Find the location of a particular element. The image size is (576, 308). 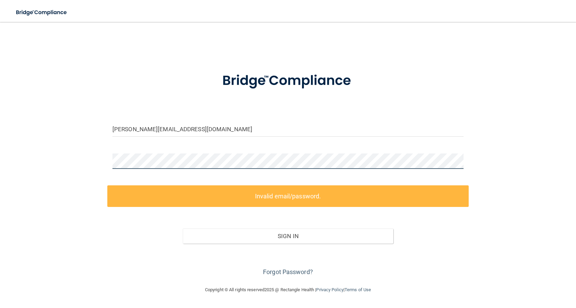

label: Invalid email/password. is located at coordinates (288, 196).